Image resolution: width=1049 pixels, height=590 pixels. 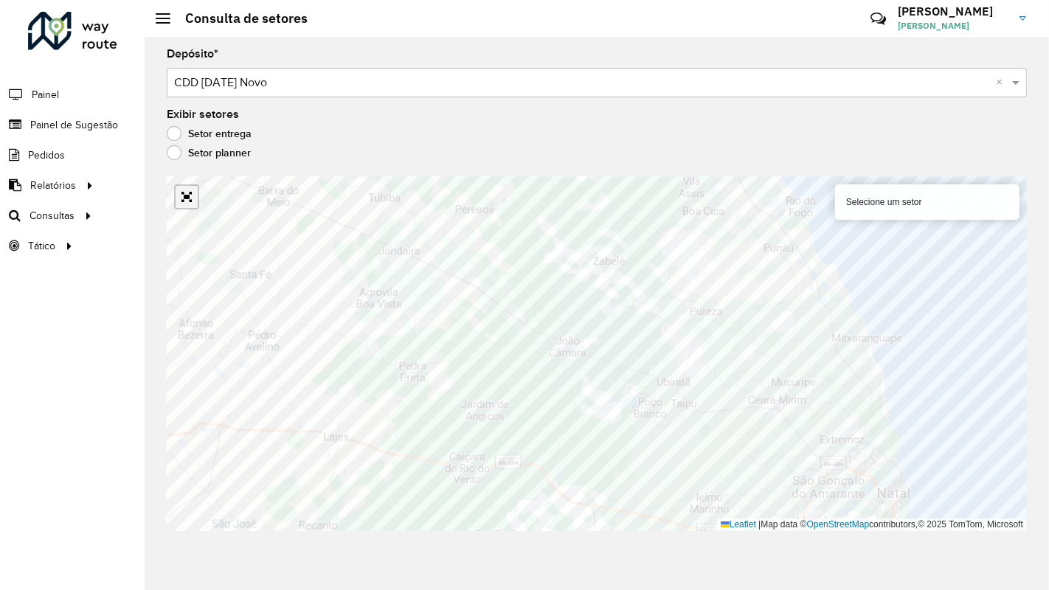 What do you see at coordinates (209, 133) in the screenshot?
I see `label: Setor entrega` at bounding box center [209, 133].